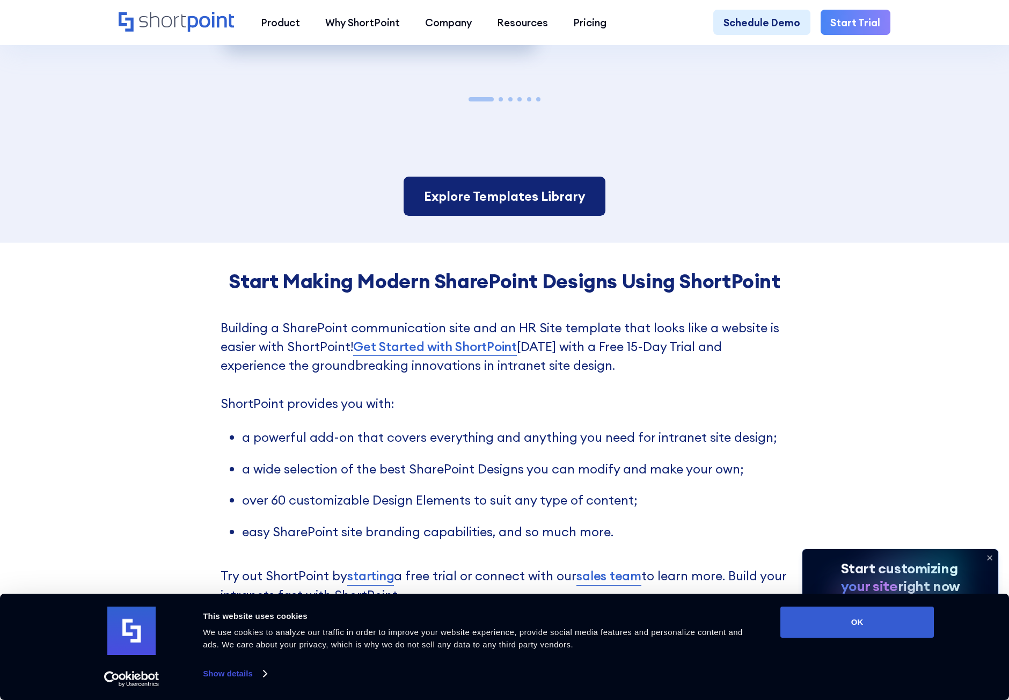 The height and width of the screenshot is (700, 1009). I want to click on a: Show details, so click(234, 673).